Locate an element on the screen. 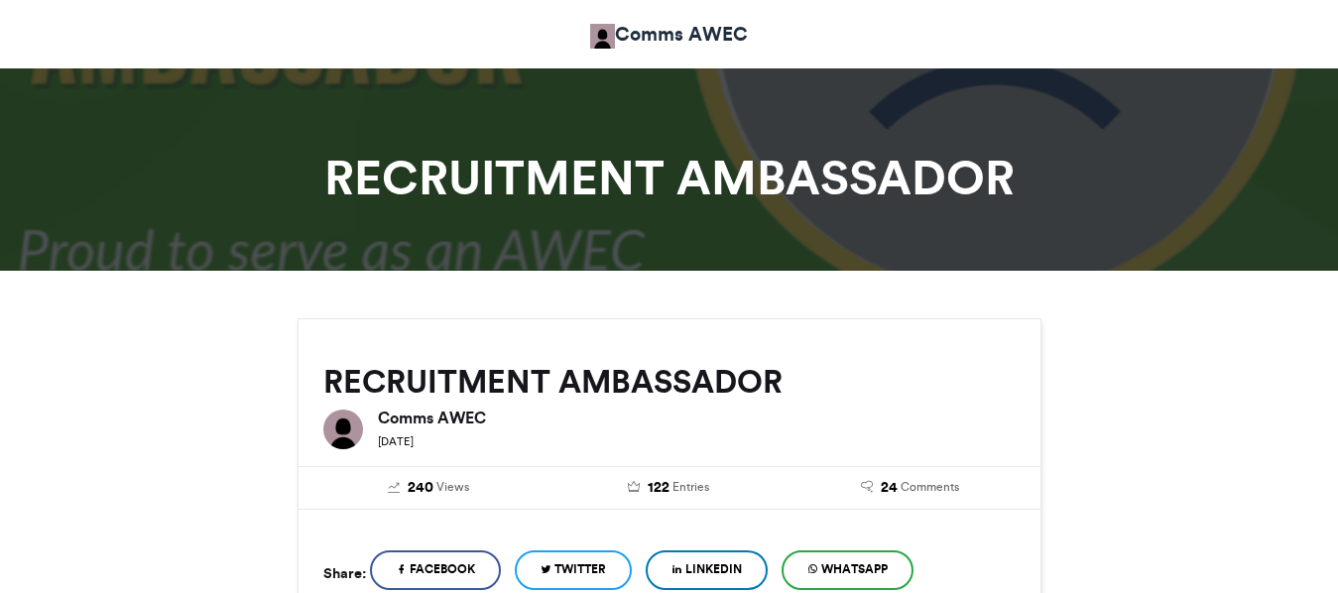  a: 24 Comments is located at coordinates (910, 488).